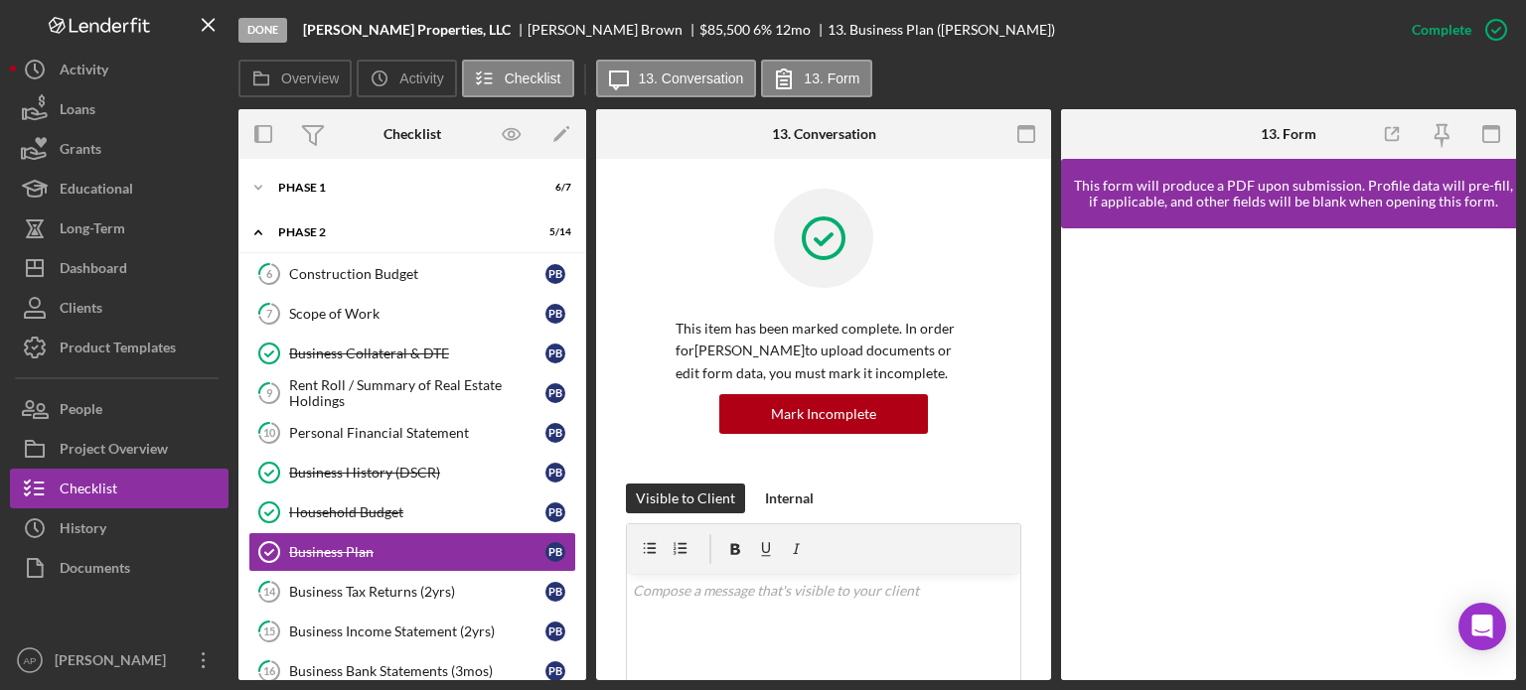 Image resolution: width=1526 pixels, height=690 pixels. What do you see at coordinates (412, 473) in the screenshot?
I see `a: Business History (DSCR)PB` at bounding box center [412, 473].